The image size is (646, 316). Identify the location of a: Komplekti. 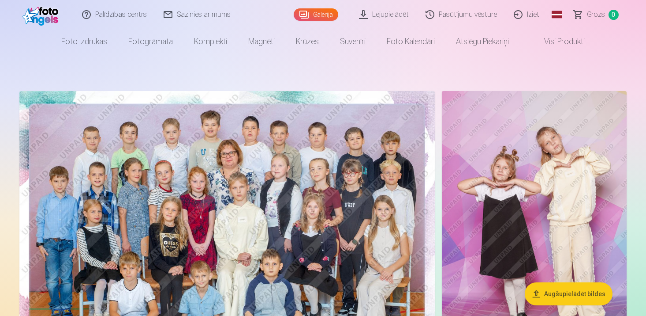
(210, 41).